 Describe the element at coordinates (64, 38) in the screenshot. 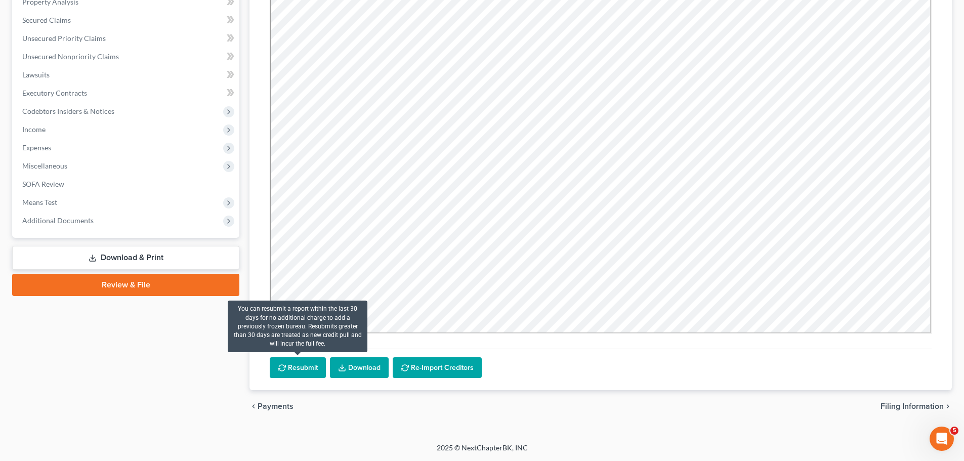

I see `span: Unsecured Priority Claims` at that location.